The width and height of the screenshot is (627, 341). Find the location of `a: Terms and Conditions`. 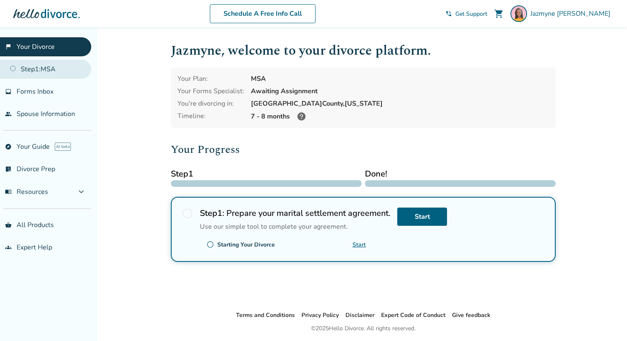

a: Terms and Conditions is located at coordinates (265, 315).